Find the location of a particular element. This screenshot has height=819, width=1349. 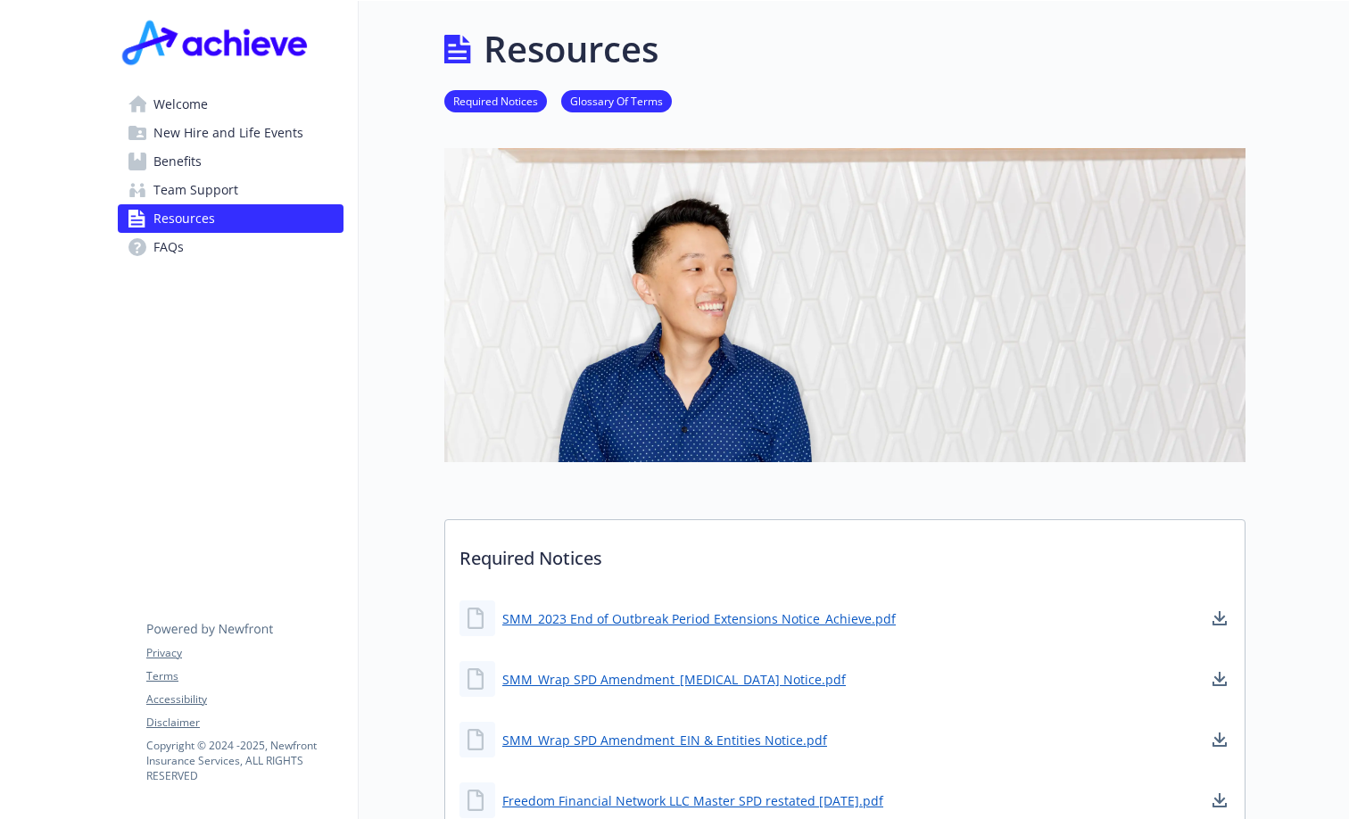

span: Team Support is located at coordinates (195, 190).